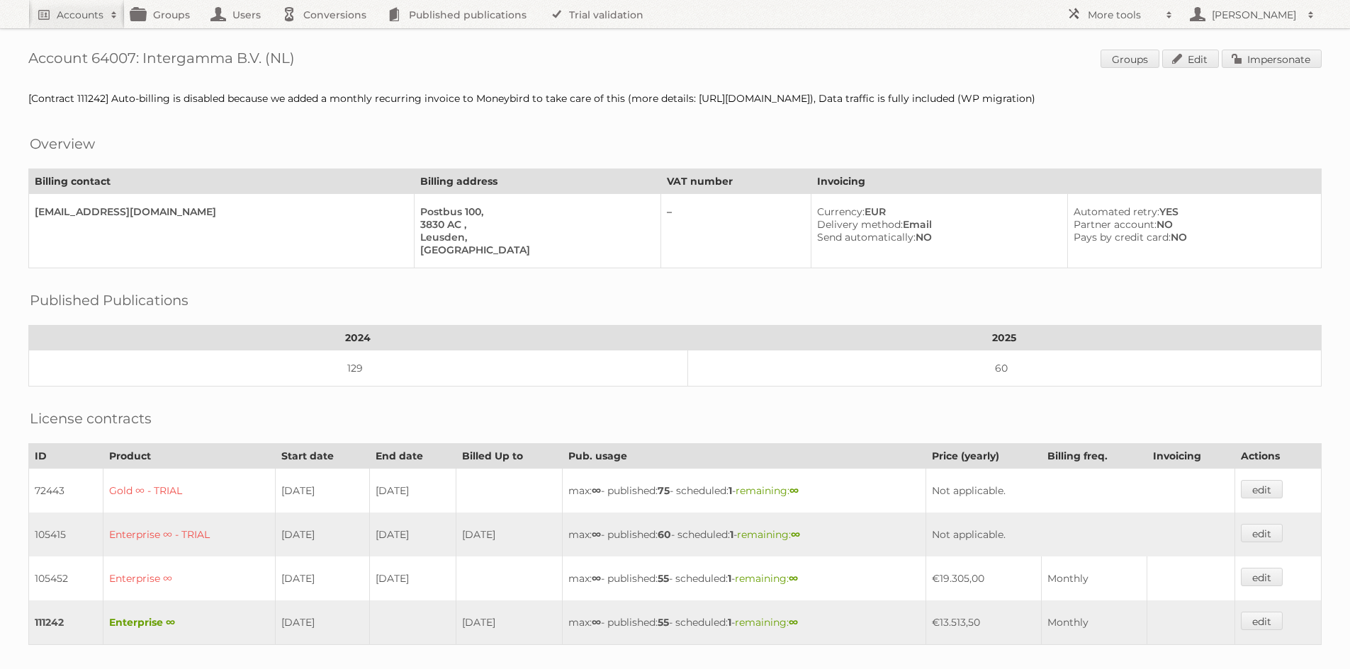  What do you see at coordinates (674, 60) in the screenshot?
I see `h1: Account 64007: Intergamma B.V. (NL)` at bounding box center [674, 60].